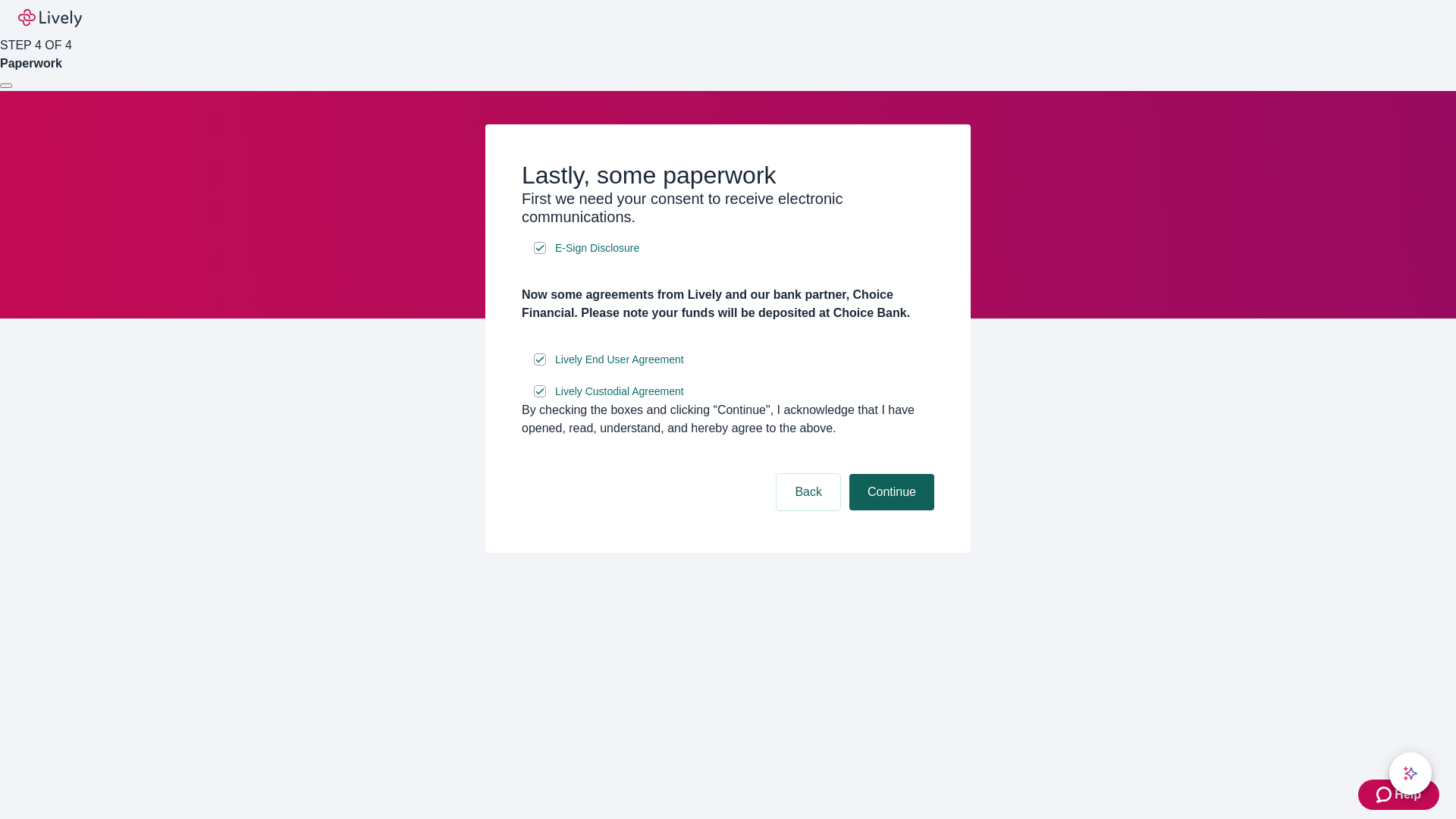 The height and width of the screenshot is (819, 1456). Describe the element at coordinates (809, 492) in the screenshot. I see `button: Back` at that location.